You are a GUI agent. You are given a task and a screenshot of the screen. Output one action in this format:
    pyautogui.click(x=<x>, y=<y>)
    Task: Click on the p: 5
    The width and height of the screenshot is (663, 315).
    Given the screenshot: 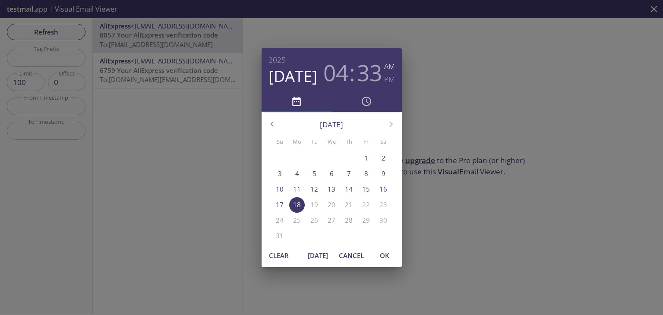 What is the action you would take?
    pyautogui.click(x=314, y=173)
    